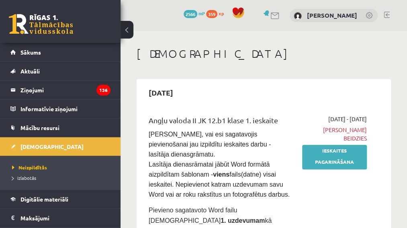 Image resolution: width=407 pixels, height=228 pixels. I want to click on span: 2566, so click(191, 14).